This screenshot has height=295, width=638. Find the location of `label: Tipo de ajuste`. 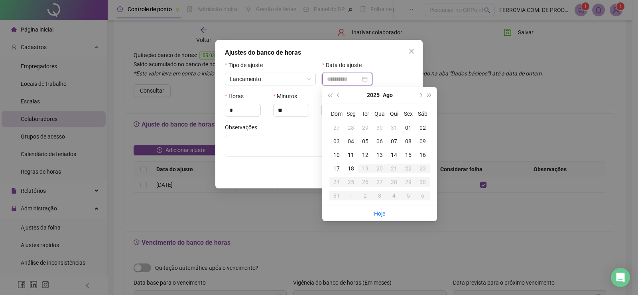

label: Tipo de ajuste is located at coordinates (247, 65).